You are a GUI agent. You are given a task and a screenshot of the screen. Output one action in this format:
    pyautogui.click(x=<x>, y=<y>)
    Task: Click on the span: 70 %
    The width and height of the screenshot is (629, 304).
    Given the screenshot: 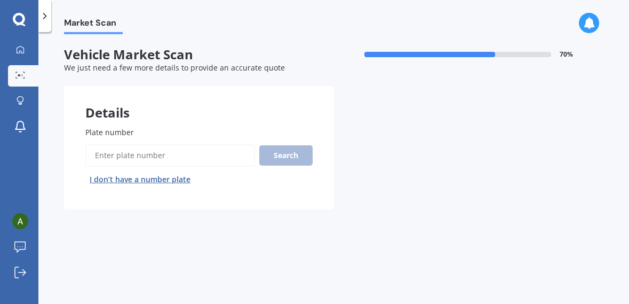 What is the action you would take?
    pyautogui.click(x=566, y=54)
    